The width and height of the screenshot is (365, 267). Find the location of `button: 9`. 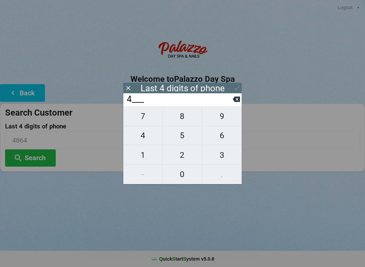

button: 9 is located at coordinates (222, 116).